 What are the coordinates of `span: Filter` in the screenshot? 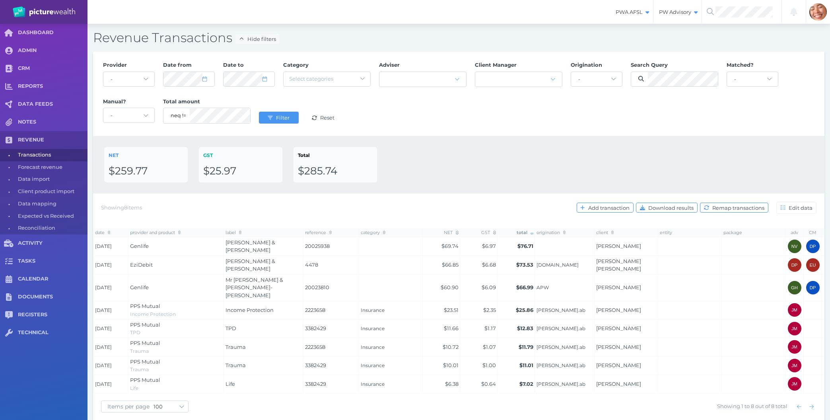 It's located at (283, 118).